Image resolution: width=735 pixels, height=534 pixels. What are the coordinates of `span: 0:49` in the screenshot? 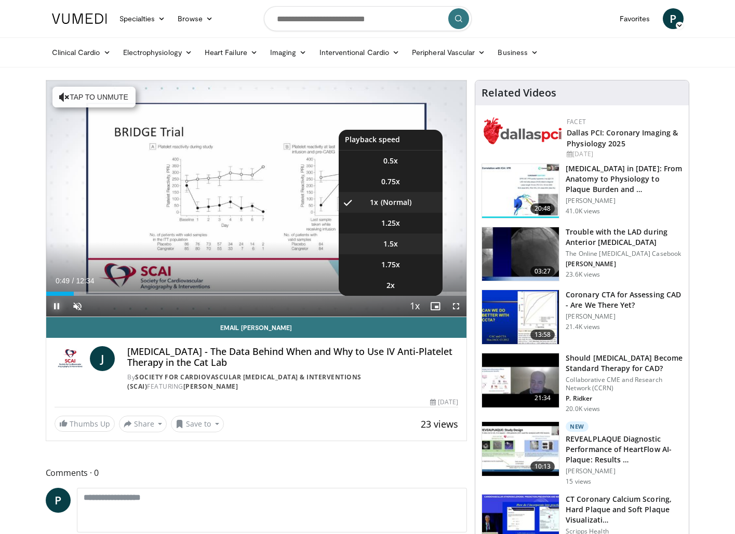 It's located at (62, 281).